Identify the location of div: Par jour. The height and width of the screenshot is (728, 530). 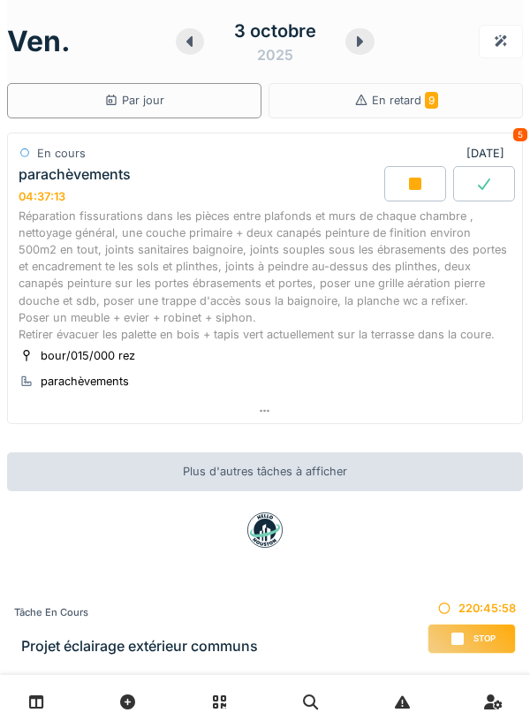
(134, 100).